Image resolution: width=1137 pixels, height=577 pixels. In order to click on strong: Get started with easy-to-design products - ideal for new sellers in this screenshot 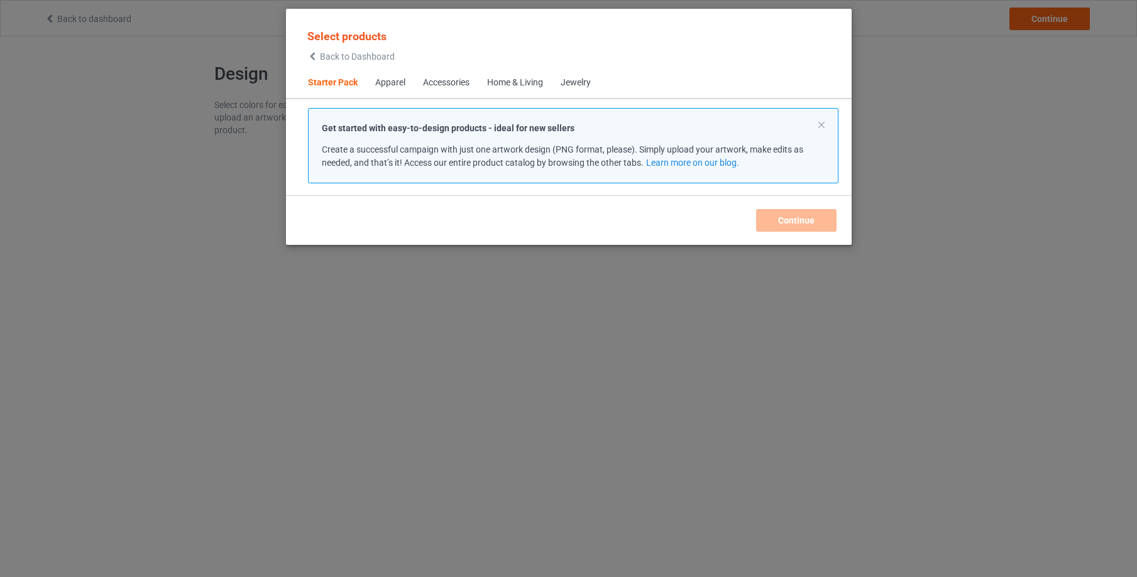, I will do `click(448, 128)`.